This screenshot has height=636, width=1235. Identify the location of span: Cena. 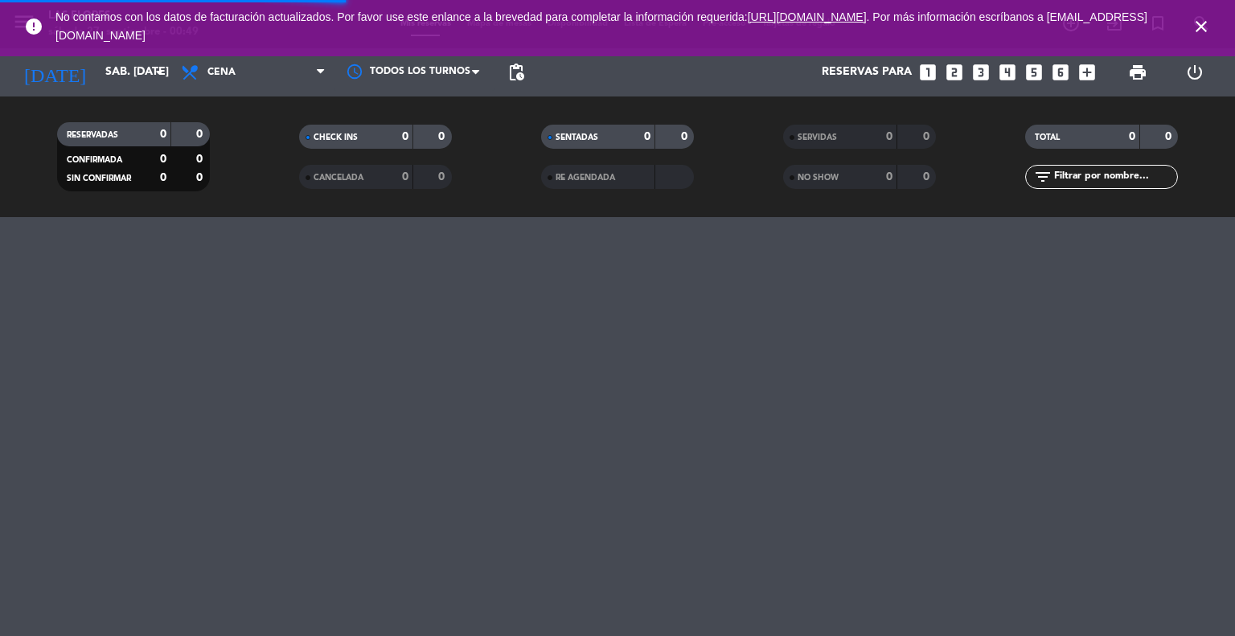
(221, 72).